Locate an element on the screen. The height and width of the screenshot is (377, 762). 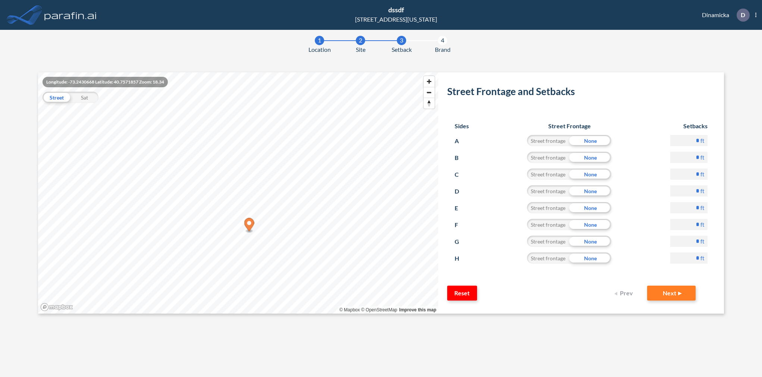
a: Mapbox homepage is located at coordinates (57, 307).